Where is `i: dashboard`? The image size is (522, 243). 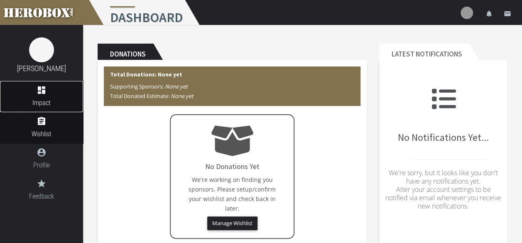 i: dashboard is located at coordinates (42, 90).